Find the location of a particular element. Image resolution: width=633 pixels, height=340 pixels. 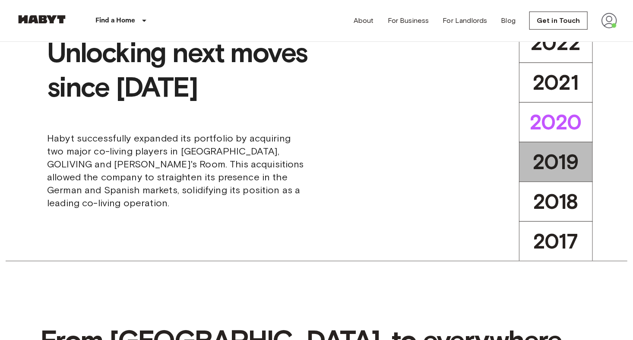

a: Blog is located at coordinates (509, 21).